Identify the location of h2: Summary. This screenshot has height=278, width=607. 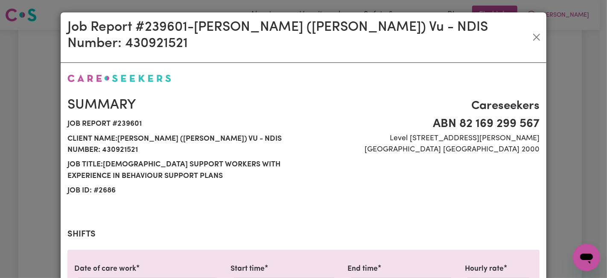
(183, 105).